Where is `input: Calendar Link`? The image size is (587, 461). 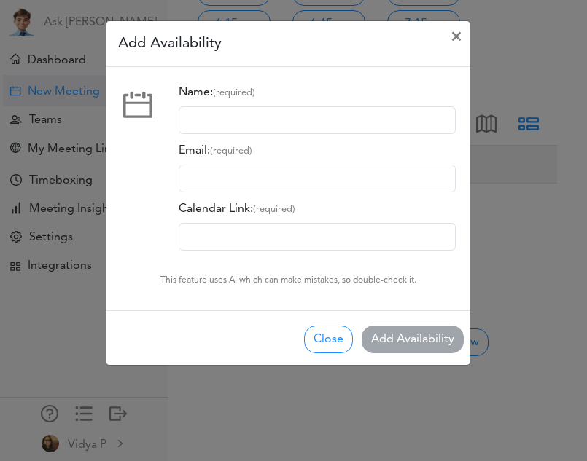 input: Calendar Link is located at coordinates (317, 237).